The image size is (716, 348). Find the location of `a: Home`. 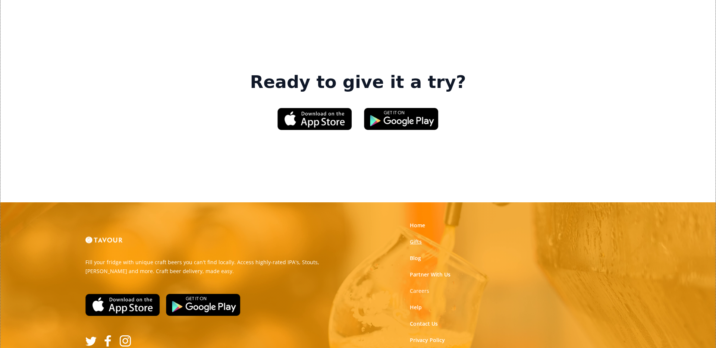

a: Home is located at coordinates (417, 226).